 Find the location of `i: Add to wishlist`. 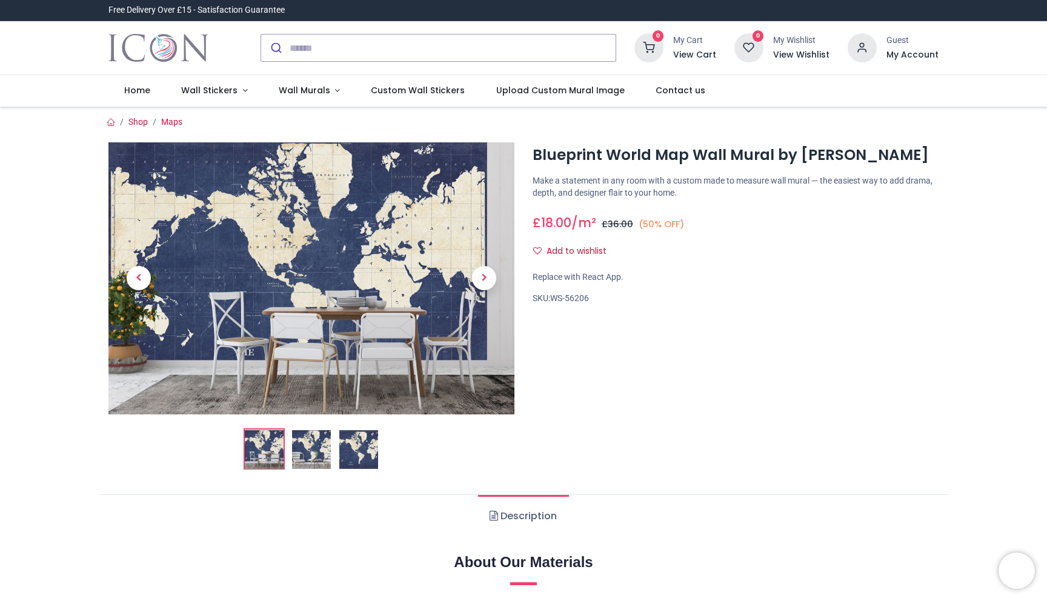

i: Add to wishlist is located at coordinates (538, 251).